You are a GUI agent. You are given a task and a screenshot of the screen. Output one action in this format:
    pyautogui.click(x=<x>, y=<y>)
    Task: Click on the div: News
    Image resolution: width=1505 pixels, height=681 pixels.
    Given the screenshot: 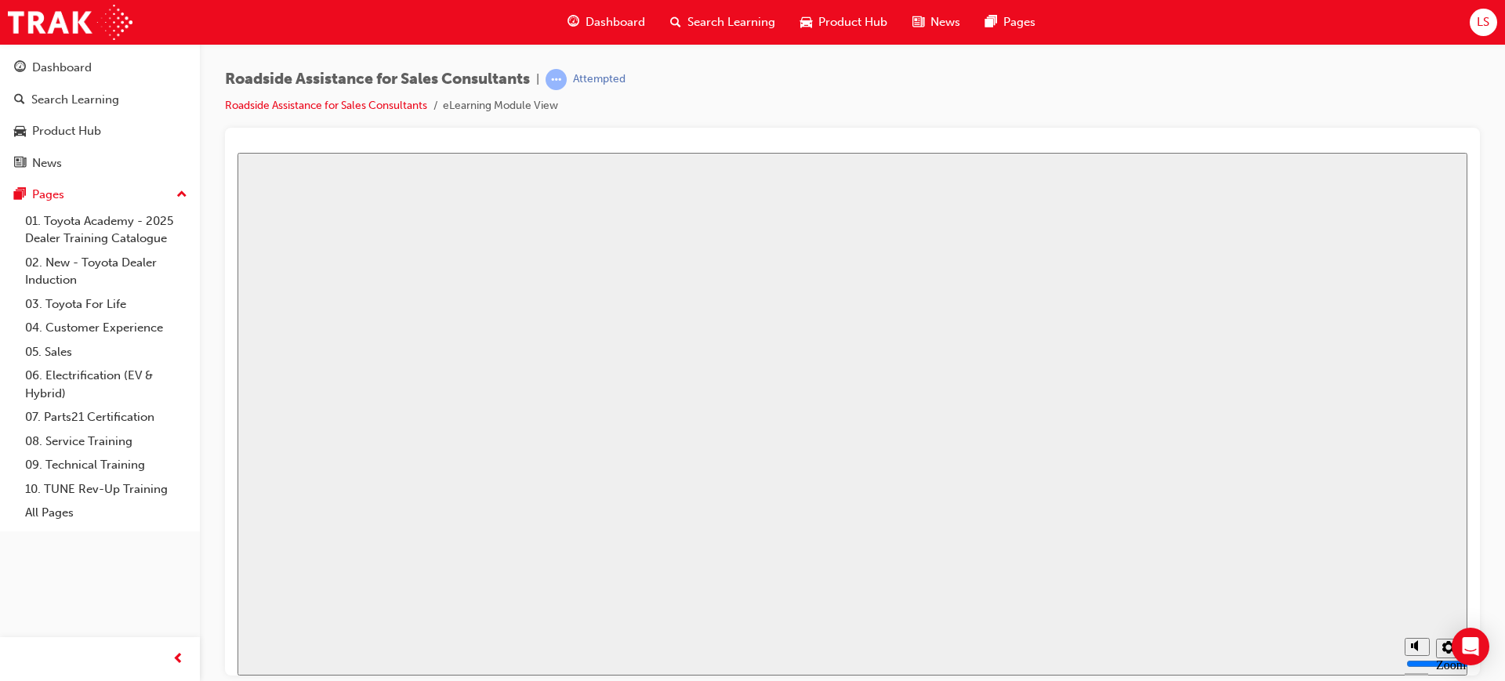 What is the action you would take?
    pyautogui.click(x=47, y=163)
    